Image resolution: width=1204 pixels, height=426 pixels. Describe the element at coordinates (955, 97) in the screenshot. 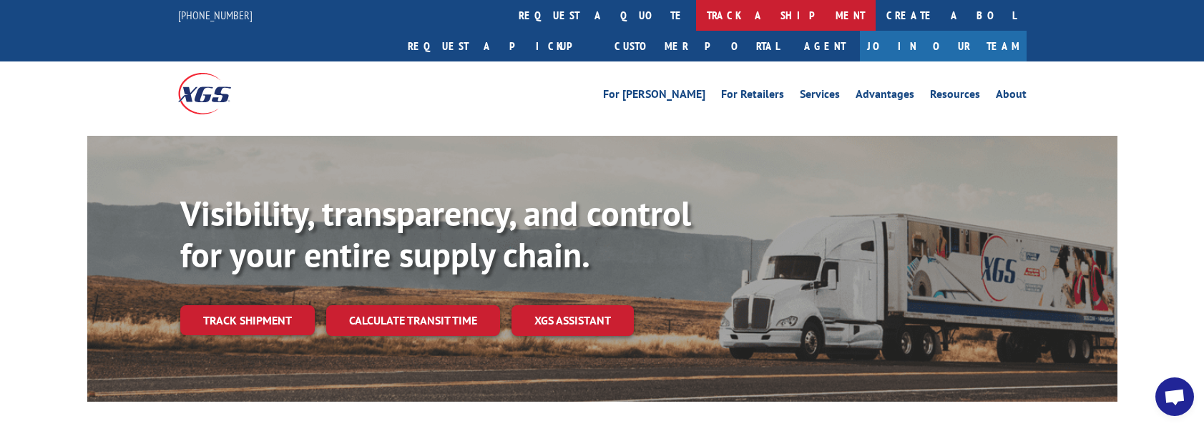

I see `a: Resources` at that location.